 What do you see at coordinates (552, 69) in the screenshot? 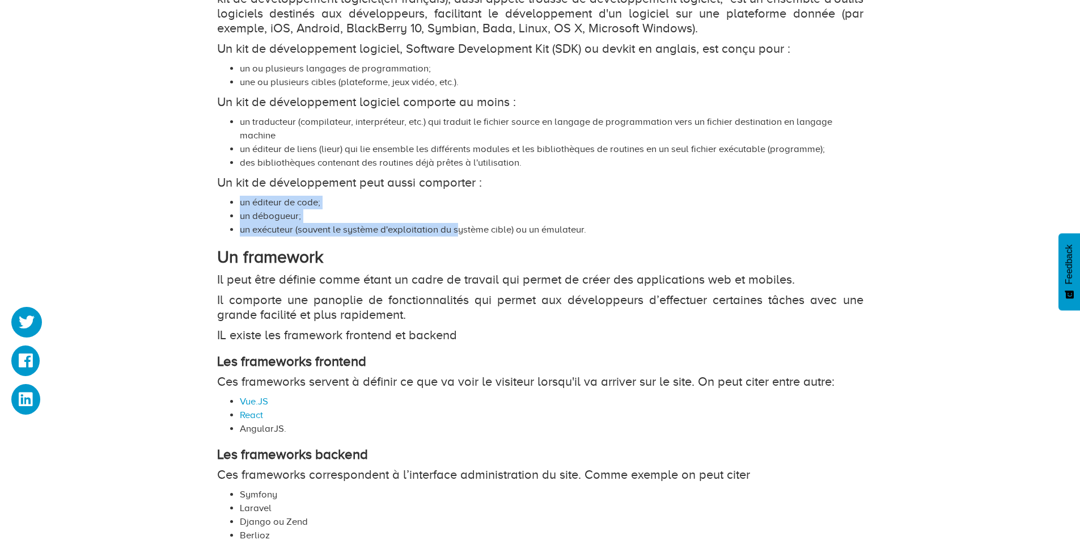
I see `li: un ou plusieurs langages de programmation;` at bounding box center [552, 69].